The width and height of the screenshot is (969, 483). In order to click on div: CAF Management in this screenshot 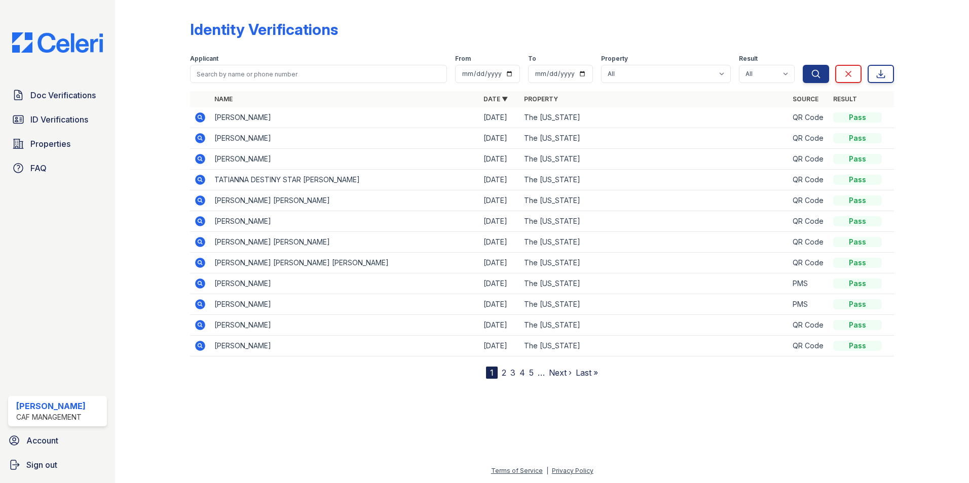, I will do `click(51, 418)`.